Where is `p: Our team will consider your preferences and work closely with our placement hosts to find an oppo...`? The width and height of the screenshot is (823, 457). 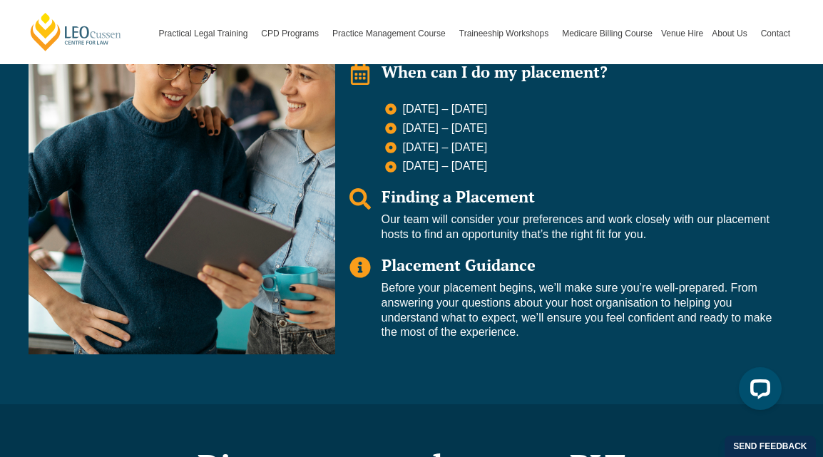 p: Our team will consider your preferences and work closely with our placement hosts to find an oppo... is located at coordinates (581, 228).